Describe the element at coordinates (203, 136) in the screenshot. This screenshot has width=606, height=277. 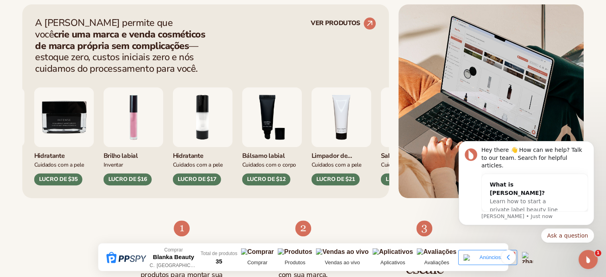
I see `div: 2 / 9` at that location.